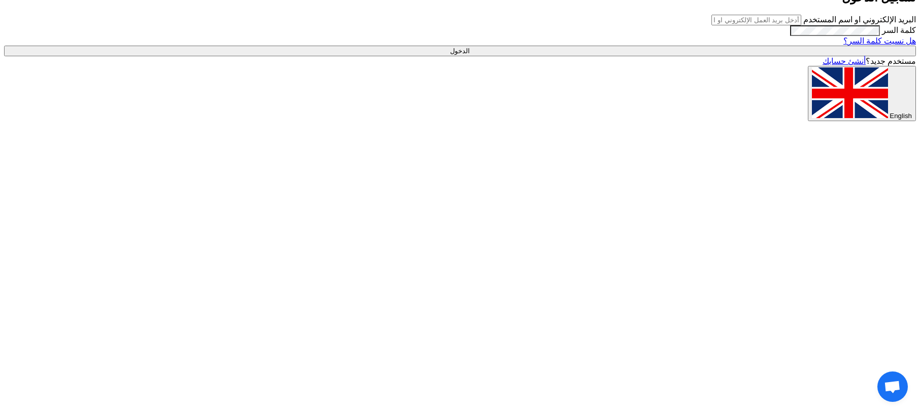 The image size is (920, 412). I want to click on input: الدخول, so click(460, 51).